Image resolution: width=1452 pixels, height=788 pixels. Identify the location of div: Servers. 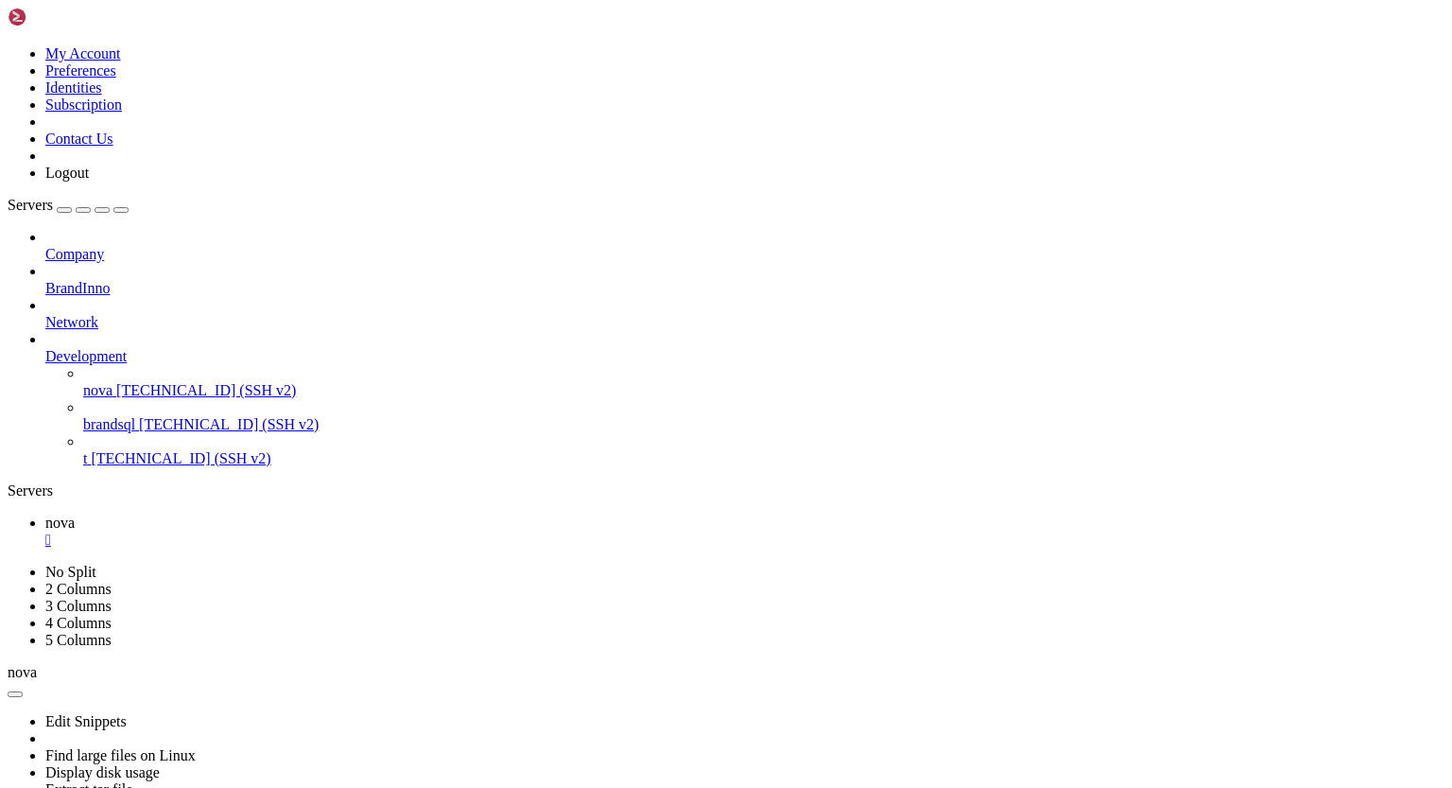
(726, 491).